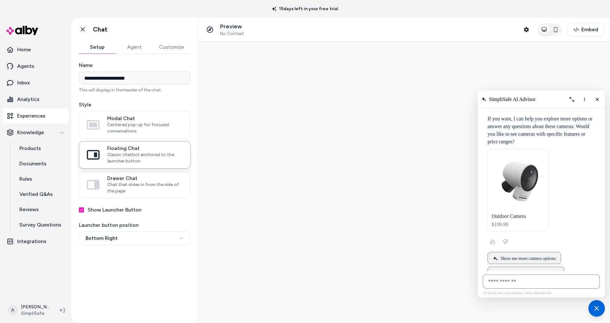 Image resolution: width=610 pixels, height=323 pixels. What do you see at coordinates (135, 105) in the screenshot?
I see `label: Style` at bounding box center [135, 105].